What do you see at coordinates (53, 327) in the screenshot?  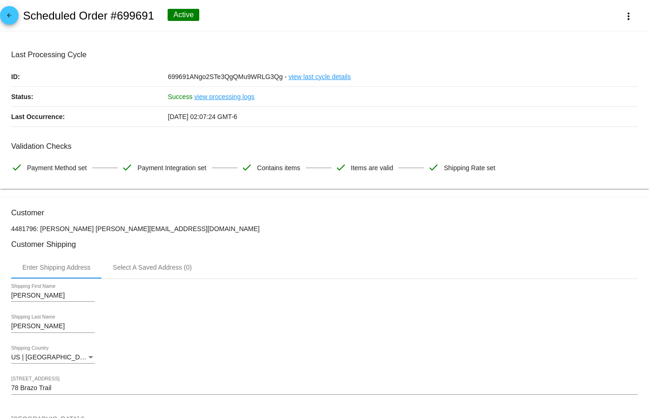 I see `input: Shipping Last Name` at bounding box center [53, 327].